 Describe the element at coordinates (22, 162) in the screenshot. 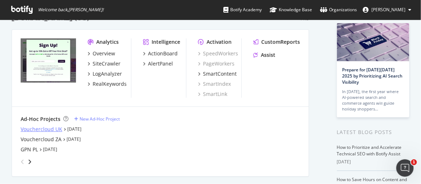

I see `div: angle-left` at that location.